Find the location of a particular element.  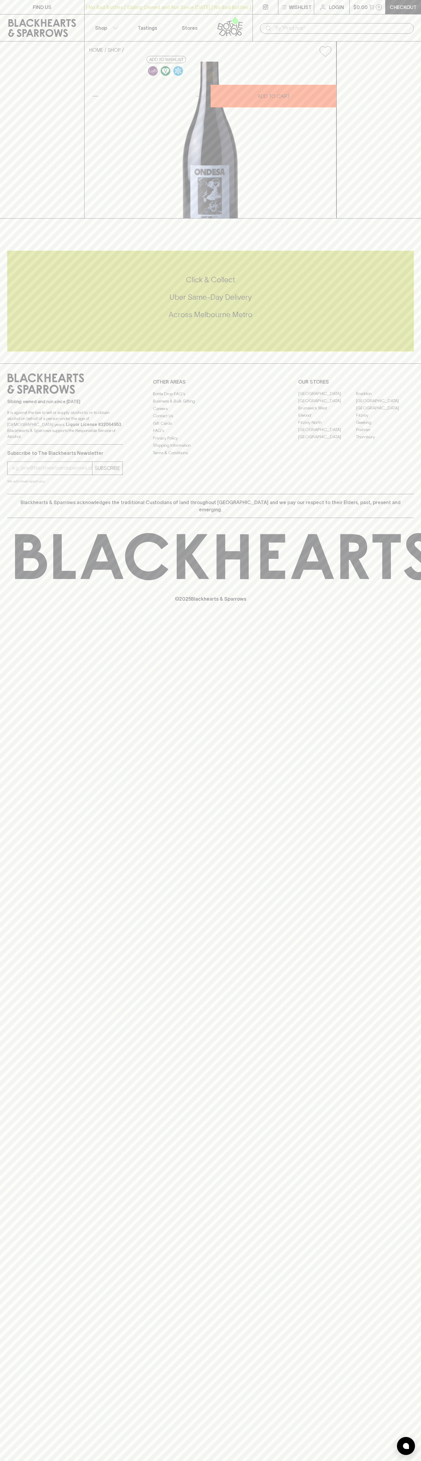

a: Wonderful as is, but a slight chill will enhance the aromatics and give it a beautiful crunch. is located at coordinates (178, 71).